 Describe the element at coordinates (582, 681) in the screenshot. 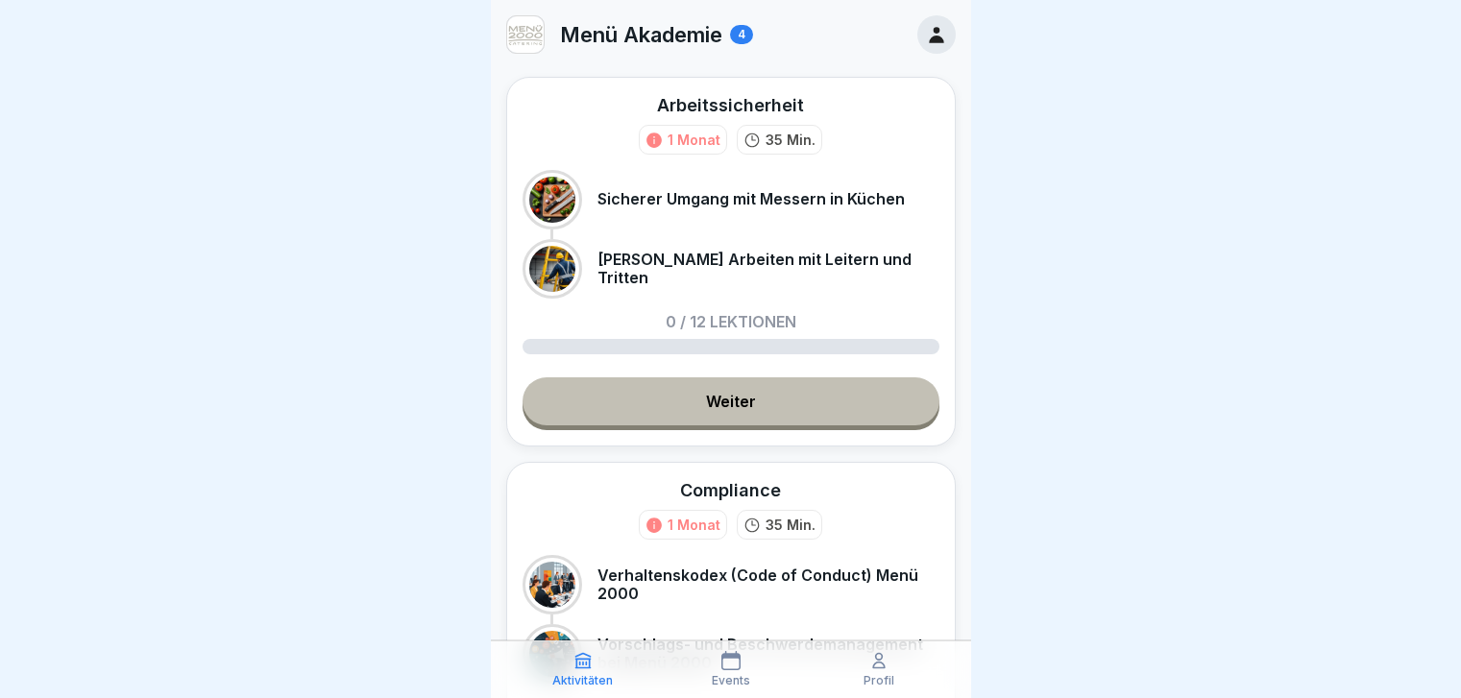

I see `p: Aktivitäten` at that location.